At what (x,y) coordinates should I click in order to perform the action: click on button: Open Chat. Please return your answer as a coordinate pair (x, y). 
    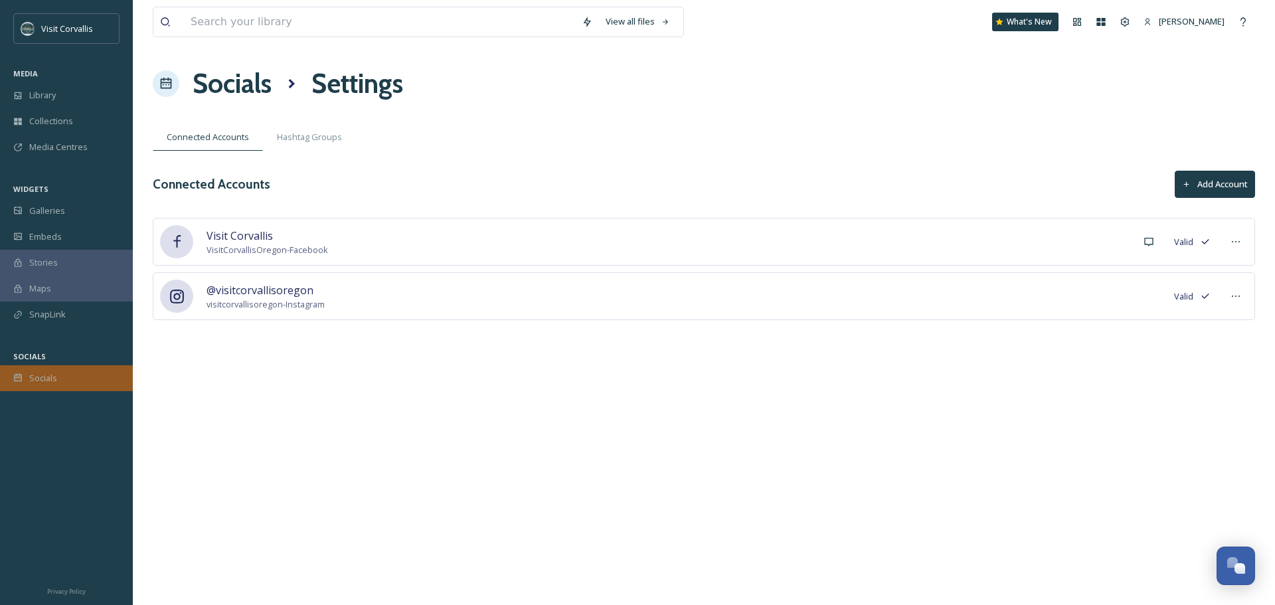
    Looking at the image, I should click on (1236, 566).